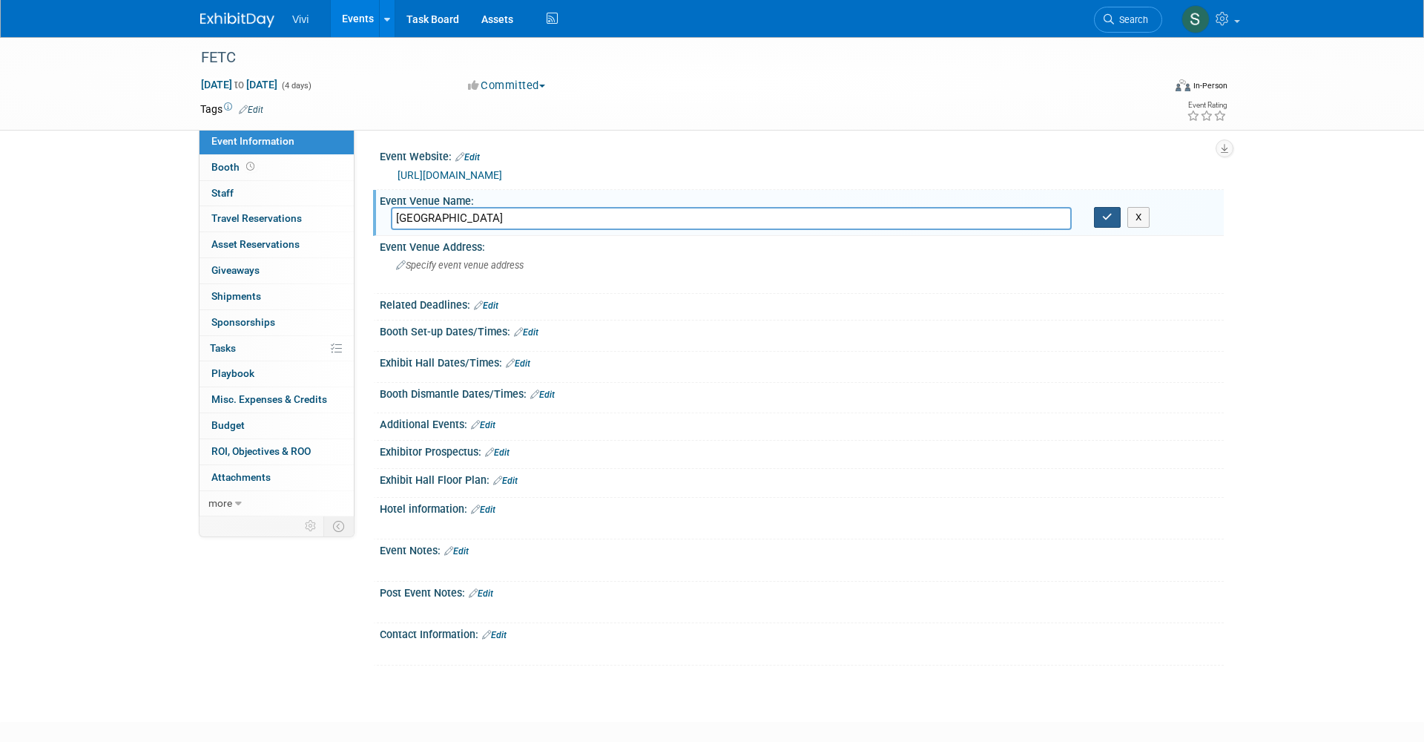  I want to click on a: Event Information, so click(277, 142).